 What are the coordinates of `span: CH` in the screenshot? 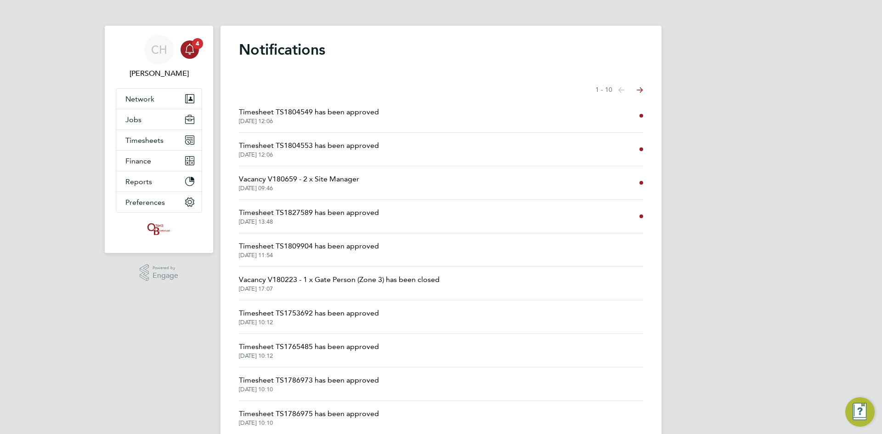 It's located at (159, 50).